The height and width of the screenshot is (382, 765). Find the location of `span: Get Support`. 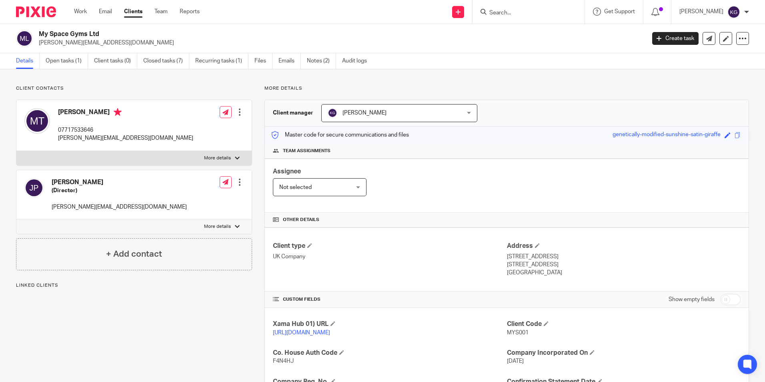

span: Get Support is located at coordinates (620, 12).